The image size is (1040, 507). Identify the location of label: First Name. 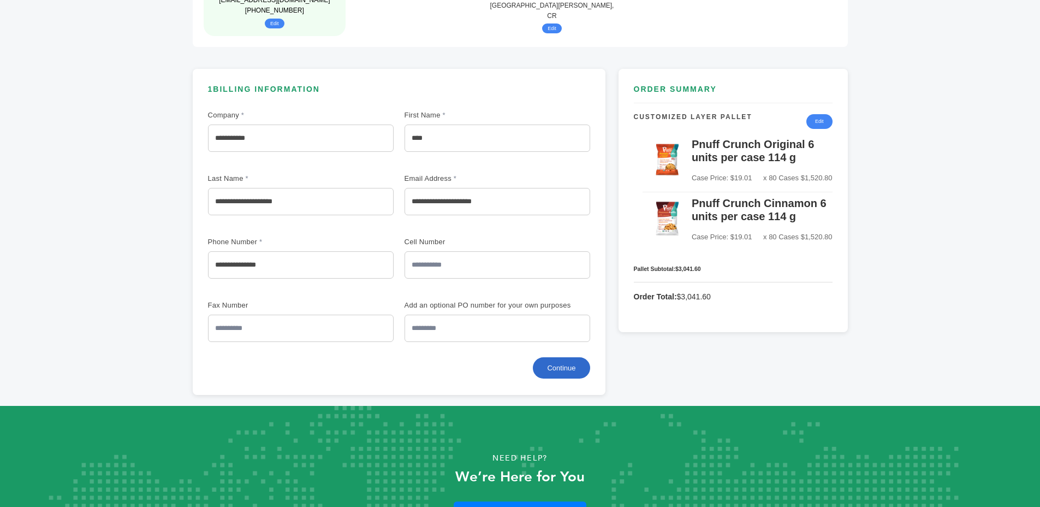
(443, 115).